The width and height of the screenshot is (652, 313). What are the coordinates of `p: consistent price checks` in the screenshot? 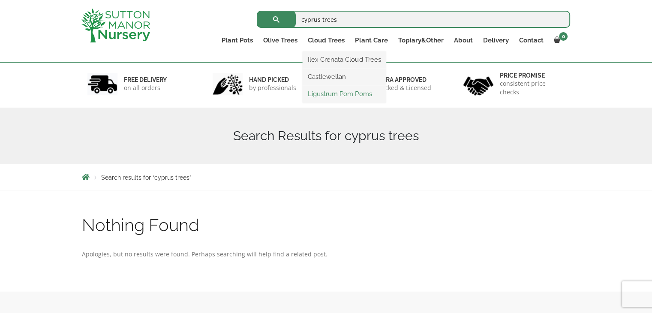 It's located at (533, 88).